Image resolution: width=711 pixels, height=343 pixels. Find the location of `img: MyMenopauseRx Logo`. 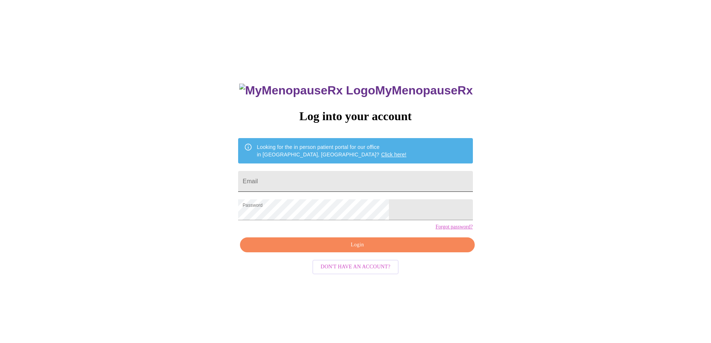

img: MyMenopauseRx Logo is located at coordinates (307, 90).